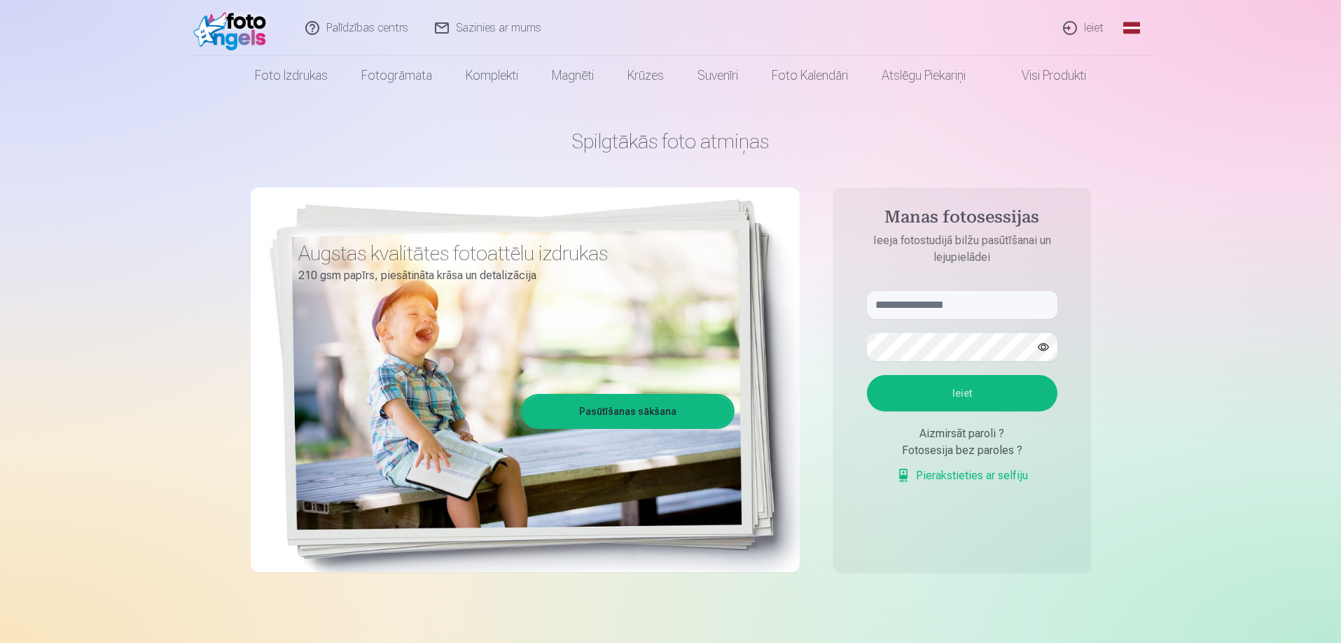 Image resolution: width=1341 pixels, height=643 pixels. What do you see at coordinates (718, 76) in the screenshot?
I see `a: Suvenīri` at bounding box center [718, 76].